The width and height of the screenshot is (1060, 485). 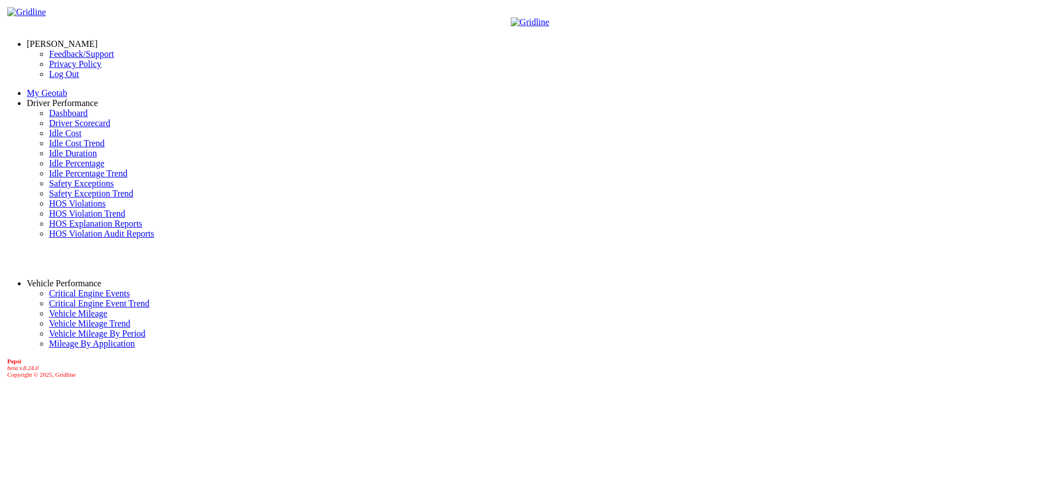 What do you see at coordinates (47, 93) in the screenshot?
I see `a: My Geotab` at bounding box center [47, 93].